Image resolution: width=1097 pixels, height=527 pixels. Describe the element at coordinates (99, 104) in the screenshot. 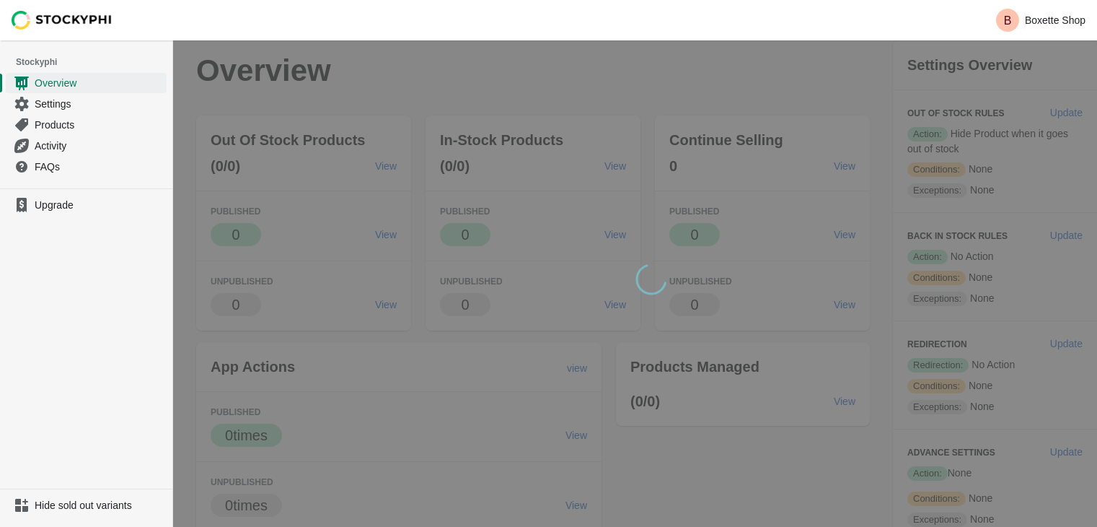

I see `span: Settings` at that location.